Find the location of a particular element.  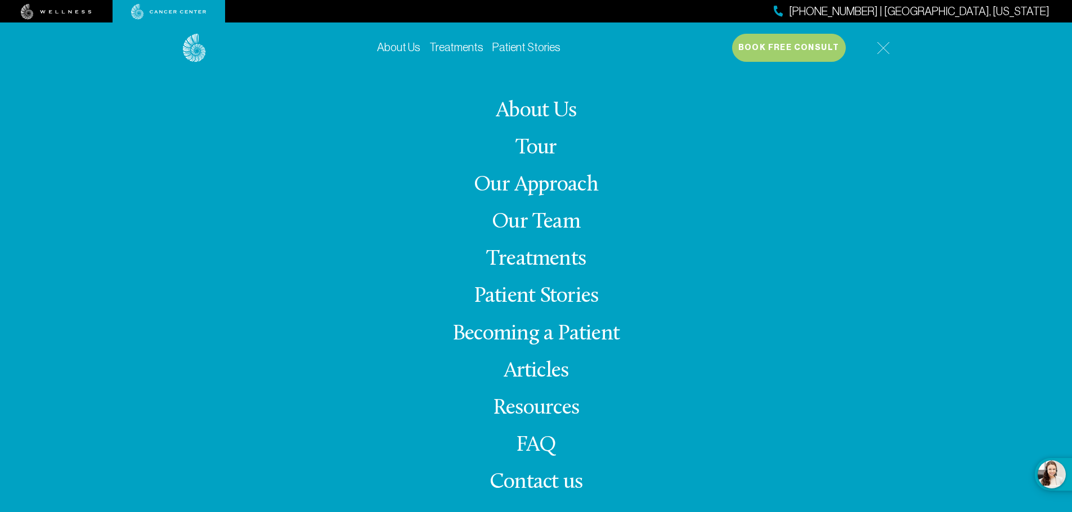

a: Becoming a Patient is located at coordinates (535, 334).